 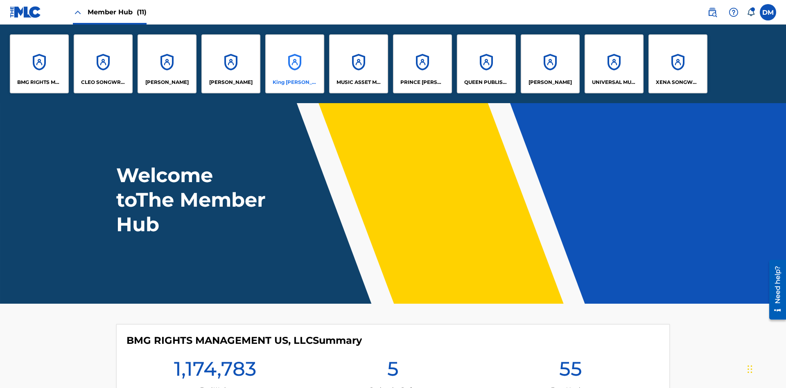 I want to click on h4: BMG RIGHTS MANAGEMENT US, LLC, so click(x=244, y=341).